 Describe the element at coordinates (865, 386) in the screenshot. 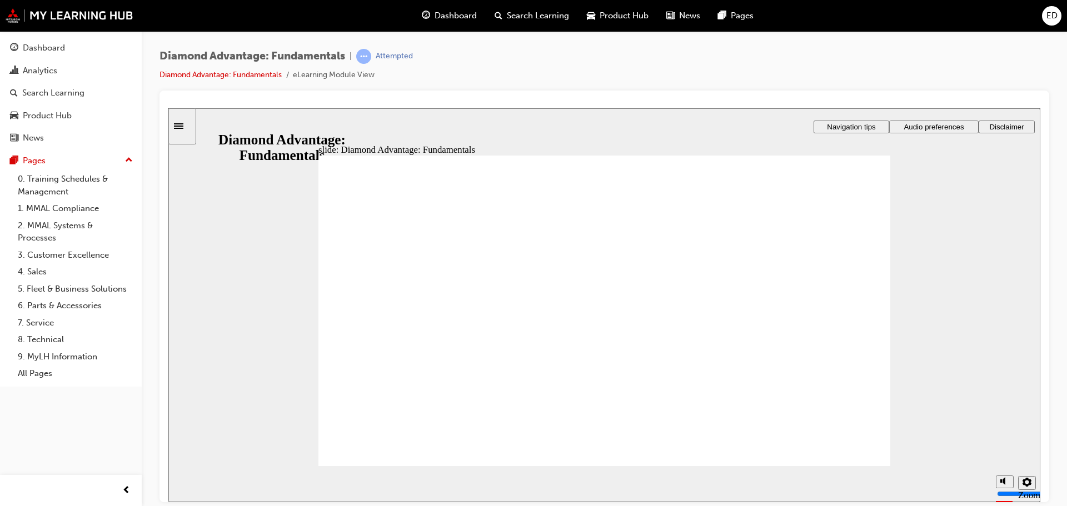

I see `input: volume` at that location.